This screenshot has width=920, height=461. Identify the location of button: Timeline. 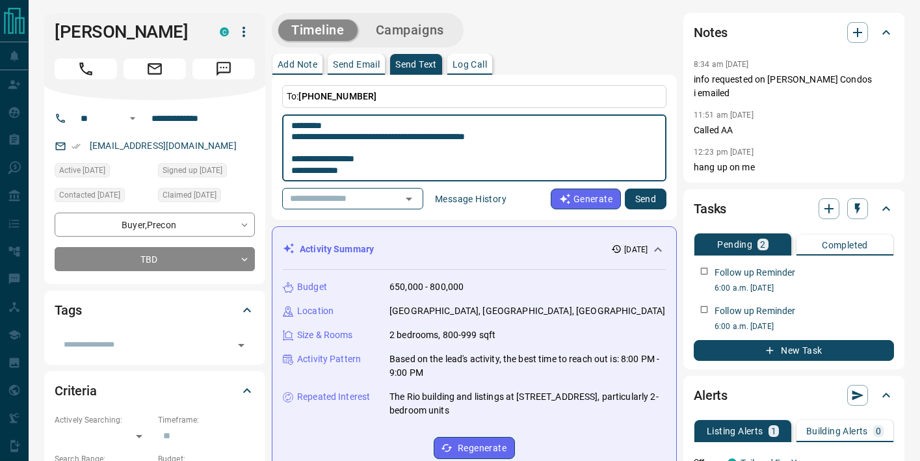
(318, 30).